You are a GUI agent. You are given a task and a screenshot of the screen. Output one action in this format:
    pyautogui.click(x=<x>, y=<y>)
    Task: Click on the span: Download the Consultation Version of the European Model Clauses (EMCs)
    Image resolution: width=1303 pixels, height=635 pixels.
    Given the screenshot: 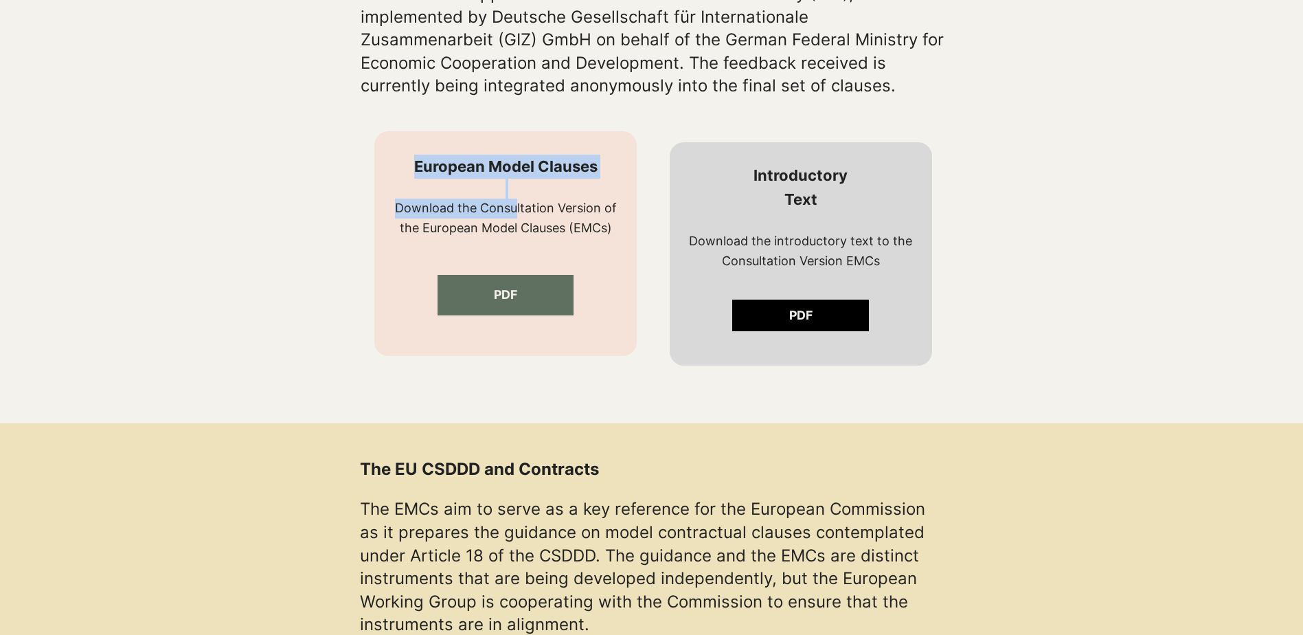 What is the action you would take?
    pyautogui.click(x=506, y=218)
    